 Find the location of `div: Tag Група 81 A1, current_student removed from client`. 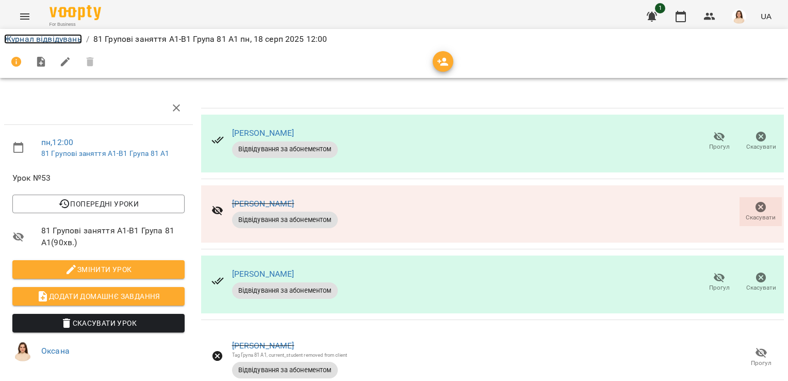

div: Tag Група 81 A1, current_student removed from client is located at coordinates (290, 354).